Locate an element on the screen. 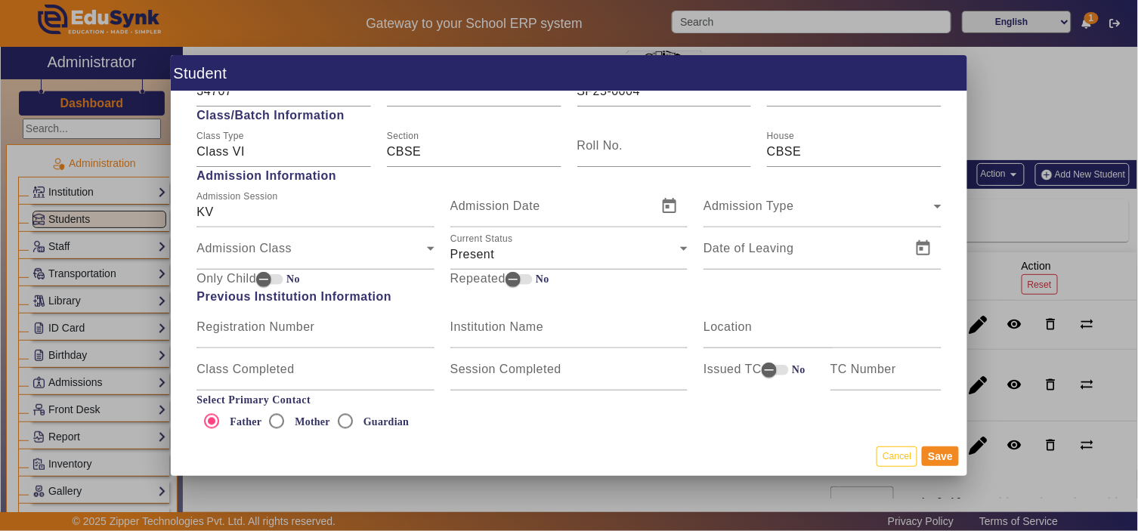 This screenshot has height=531, width=1138. mat-label: Class Type is located at coordinates (220, 136).